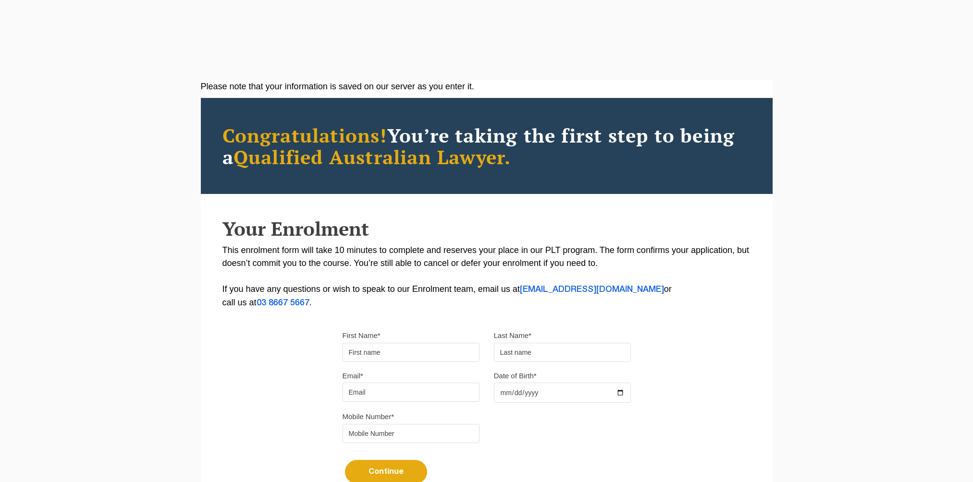  I want to click on span: Qualified Australian Lawyer., so click(372, 157).